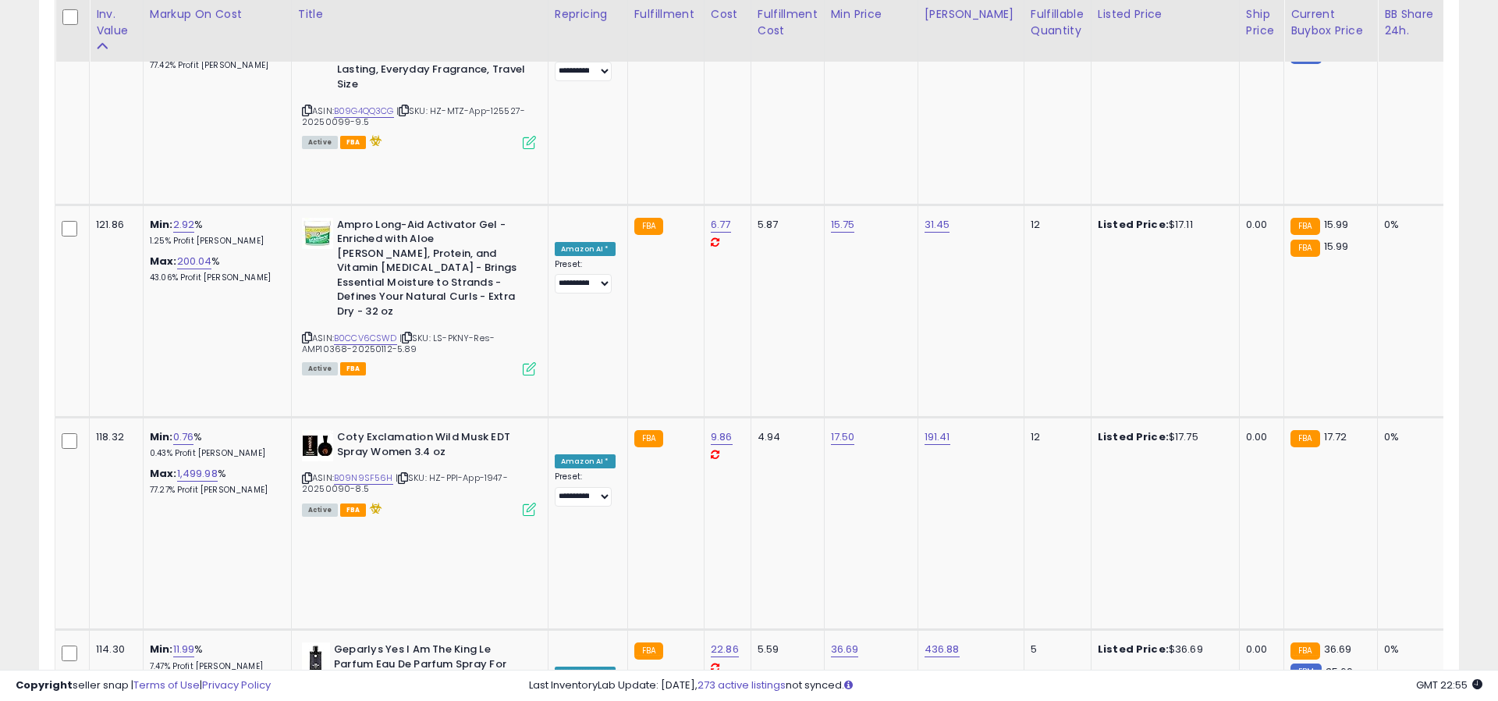 The image size is (1498, 701). I want to click on span: 18.09, so click(1338, 55).